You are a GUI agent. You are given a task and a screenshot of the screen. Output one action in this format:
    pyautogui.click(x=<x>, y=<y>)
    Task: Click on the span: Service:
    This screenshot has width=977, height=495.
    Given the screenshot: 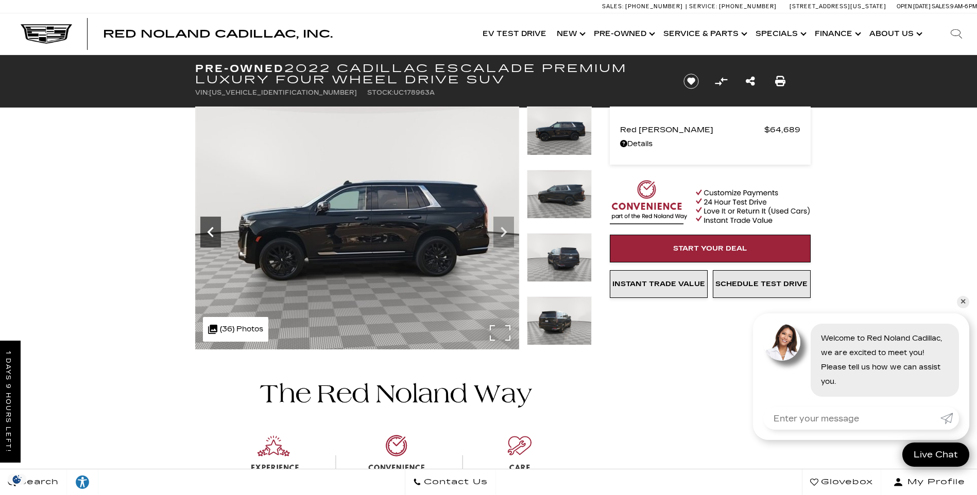 What is the action you would take?
    pyautogui.click(x=703, y=6)
    